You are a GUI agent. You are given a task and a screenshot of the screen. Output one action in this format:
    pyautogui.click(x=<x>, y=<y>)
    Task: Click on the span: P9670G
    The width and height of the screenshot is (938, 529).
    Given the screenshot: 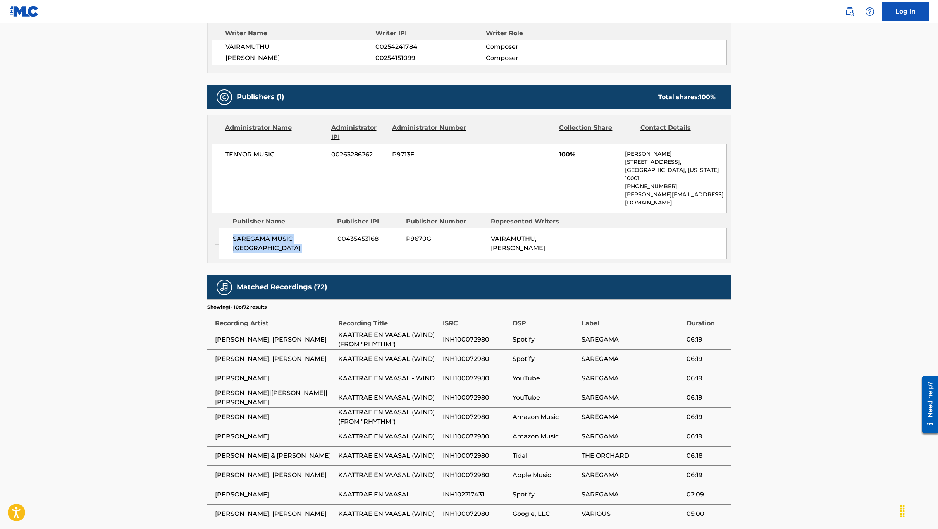 What is the action you would take?
    pyautogui.click(x=446, y=239)
    